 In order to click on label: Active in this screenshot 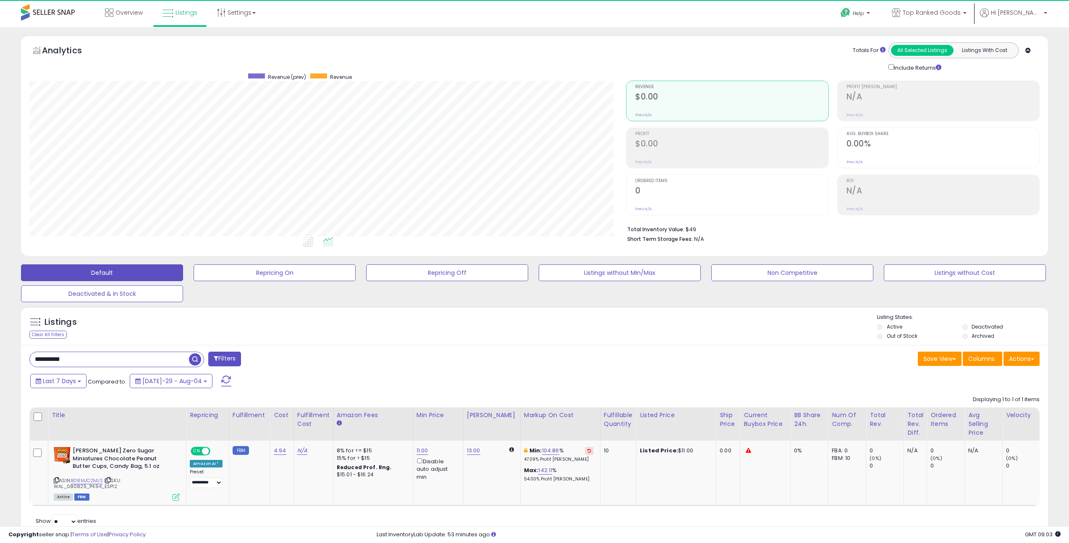, I will do `click(894, 327)`.